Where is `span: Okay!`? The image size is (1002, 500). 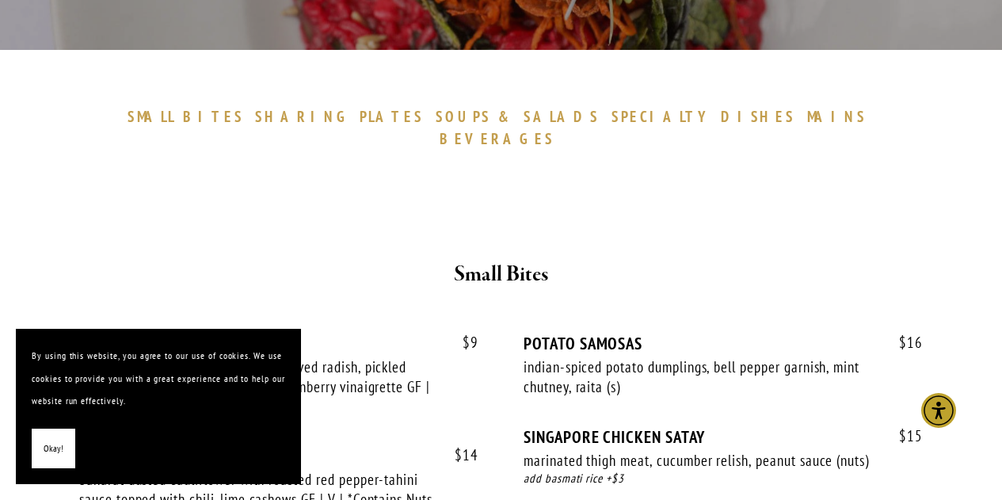
span: Okay! is located at coordinates (53, 448).